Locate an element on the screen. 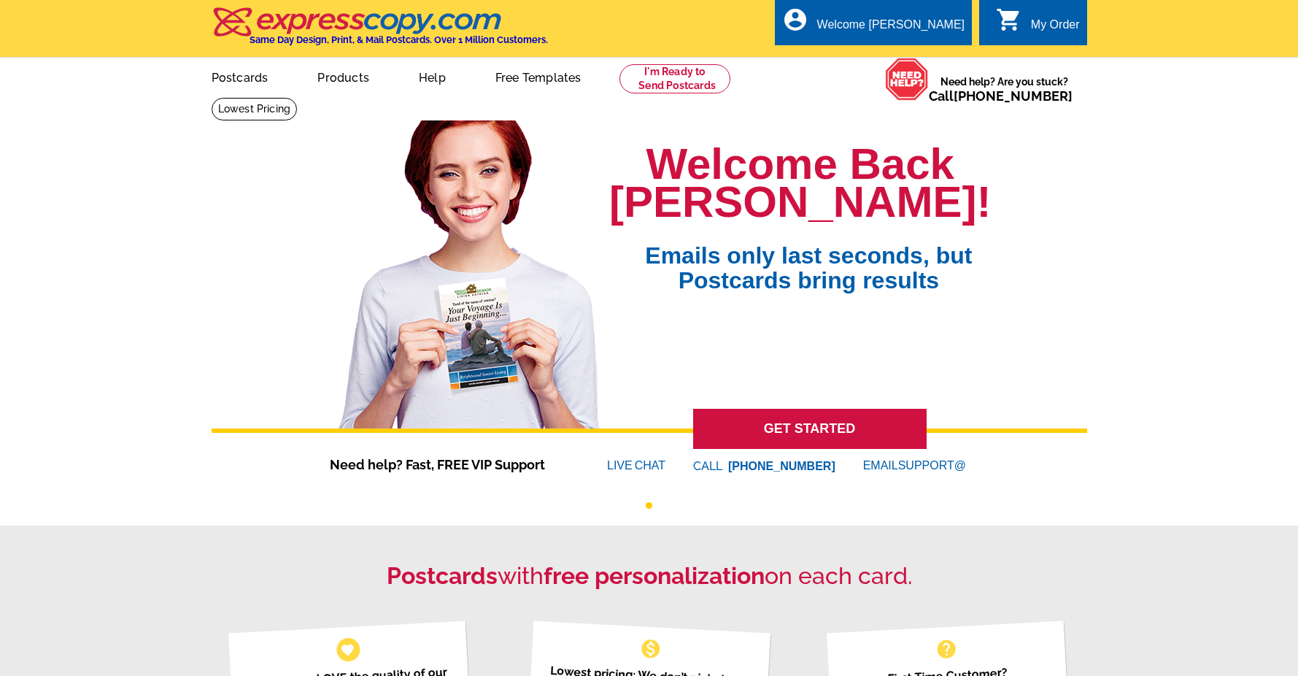 Image resolution: width=1298 pixels, height=676 pixels. a: Help is located at coordinates (432, 76).